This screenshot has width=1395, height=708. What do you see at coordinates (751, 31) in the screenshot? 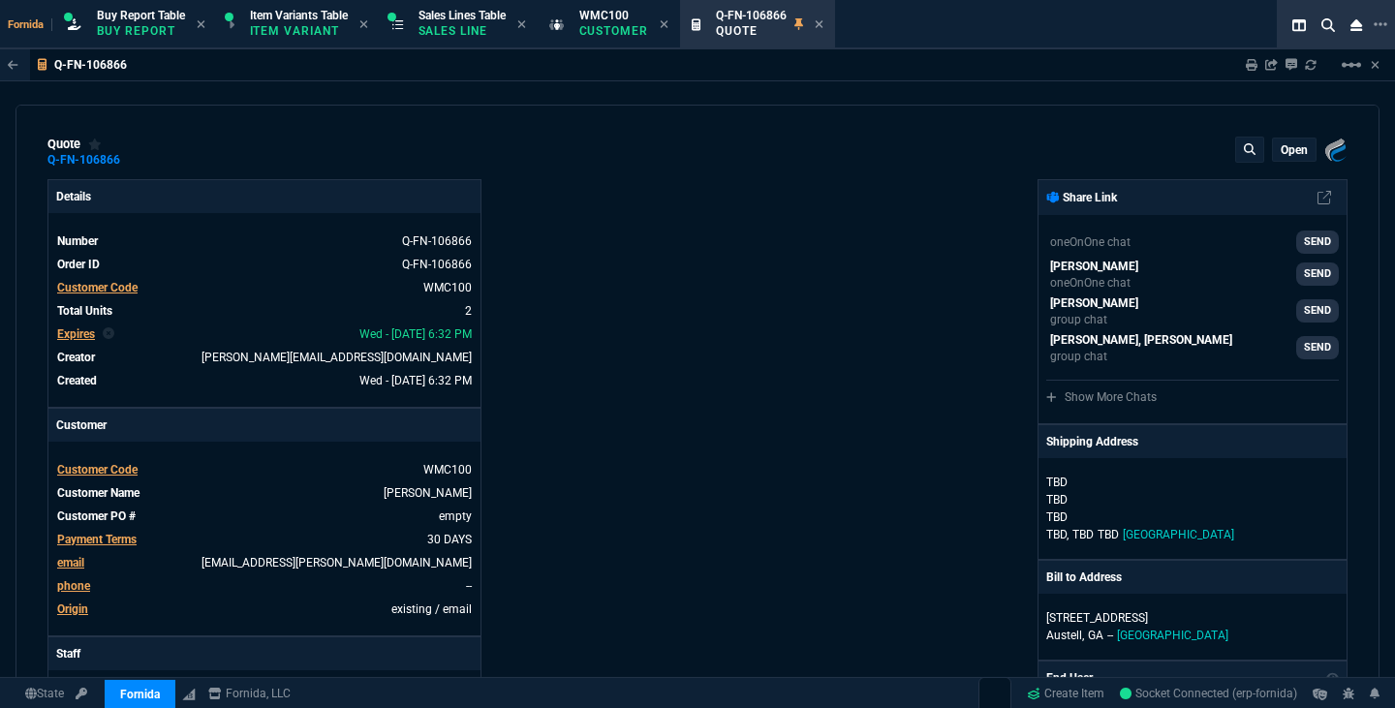
I see `p: Quote` at bounding box center [751, 31].